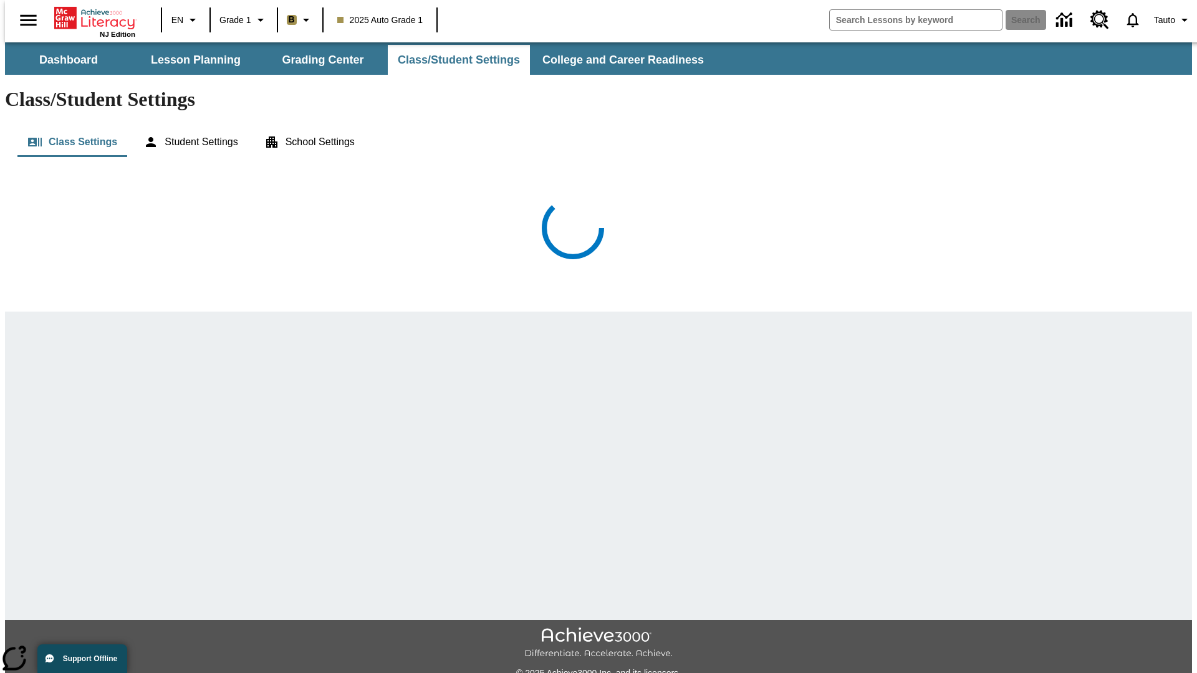 This screenshot has height=673, width=1197. What do you see at coordinates (309, 142) in the screenshot?
I see `button: School Settings` at bounding box center [309, 142].